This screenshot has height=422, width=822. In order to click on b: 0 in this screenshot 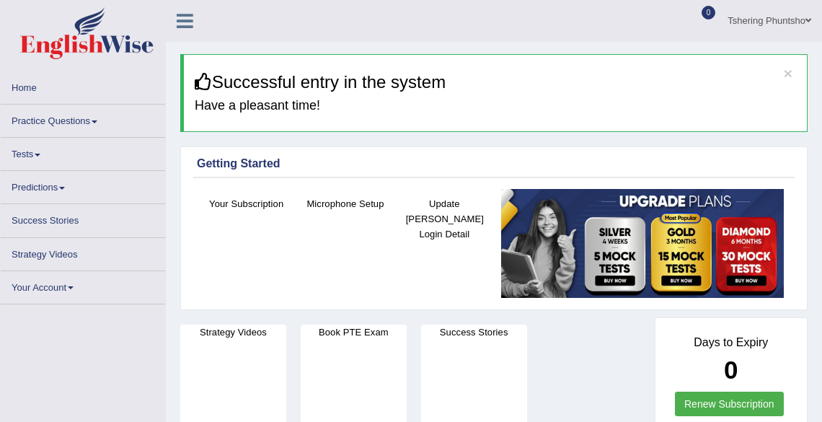, I will do `click(730, 369)`.